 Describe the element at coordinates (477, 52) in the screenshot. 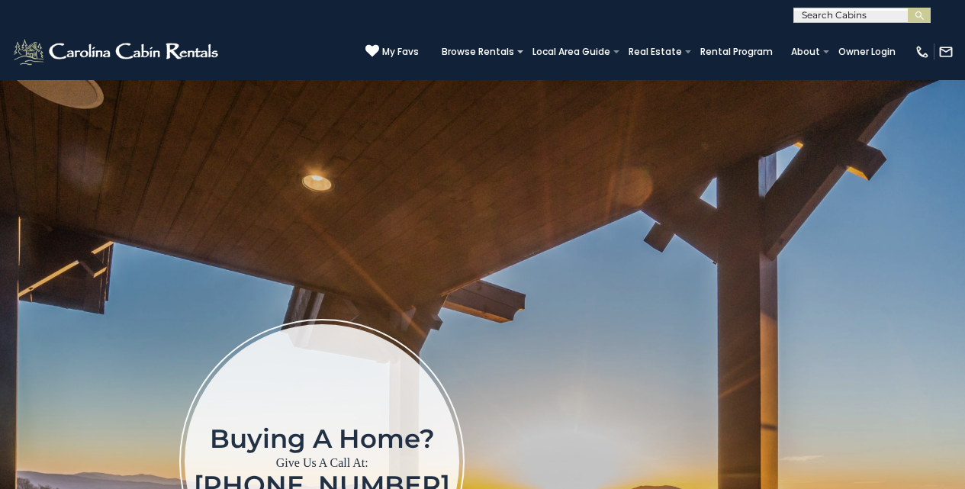

I see `a: Browse Rentals` at that location.